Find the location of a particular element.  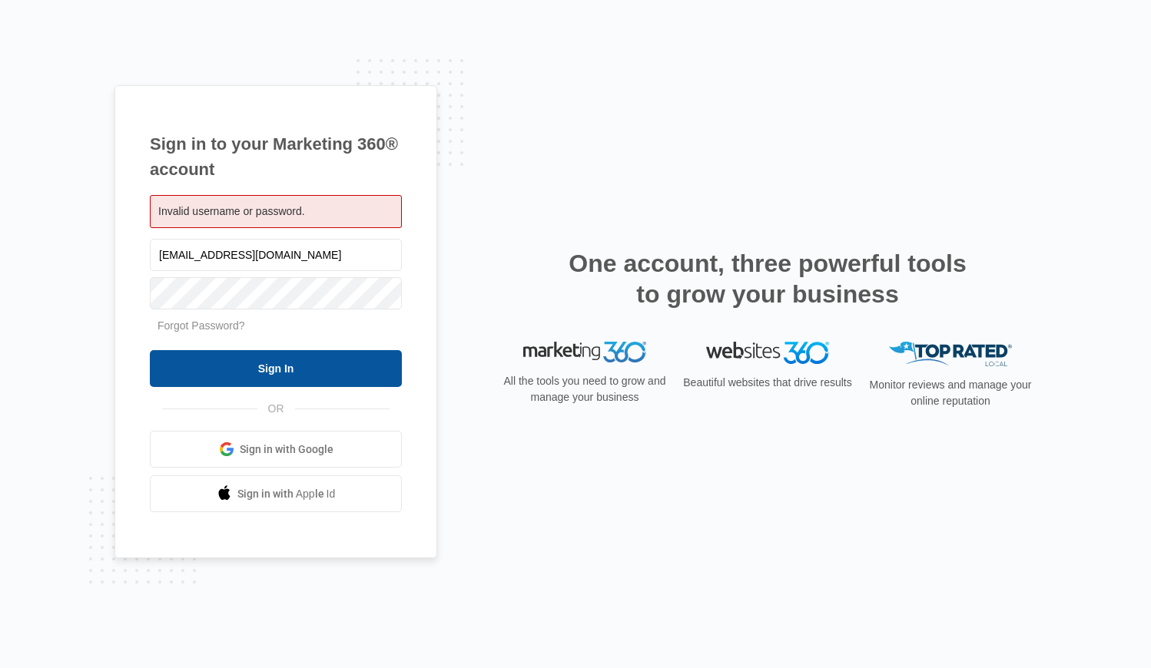

span: Sign in with Apple Id is located at coordinates (287, 494).